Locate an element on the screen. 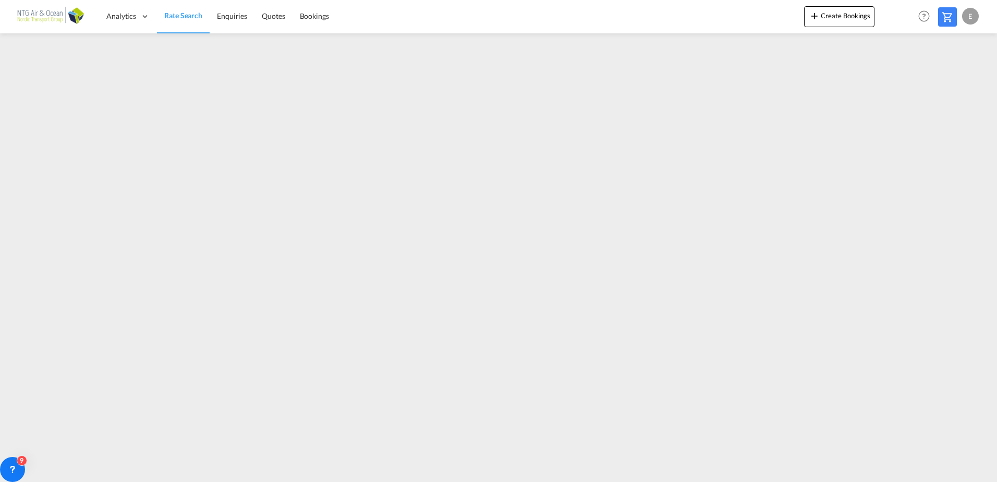  span: Quotes is located at coordinates (273, 16).